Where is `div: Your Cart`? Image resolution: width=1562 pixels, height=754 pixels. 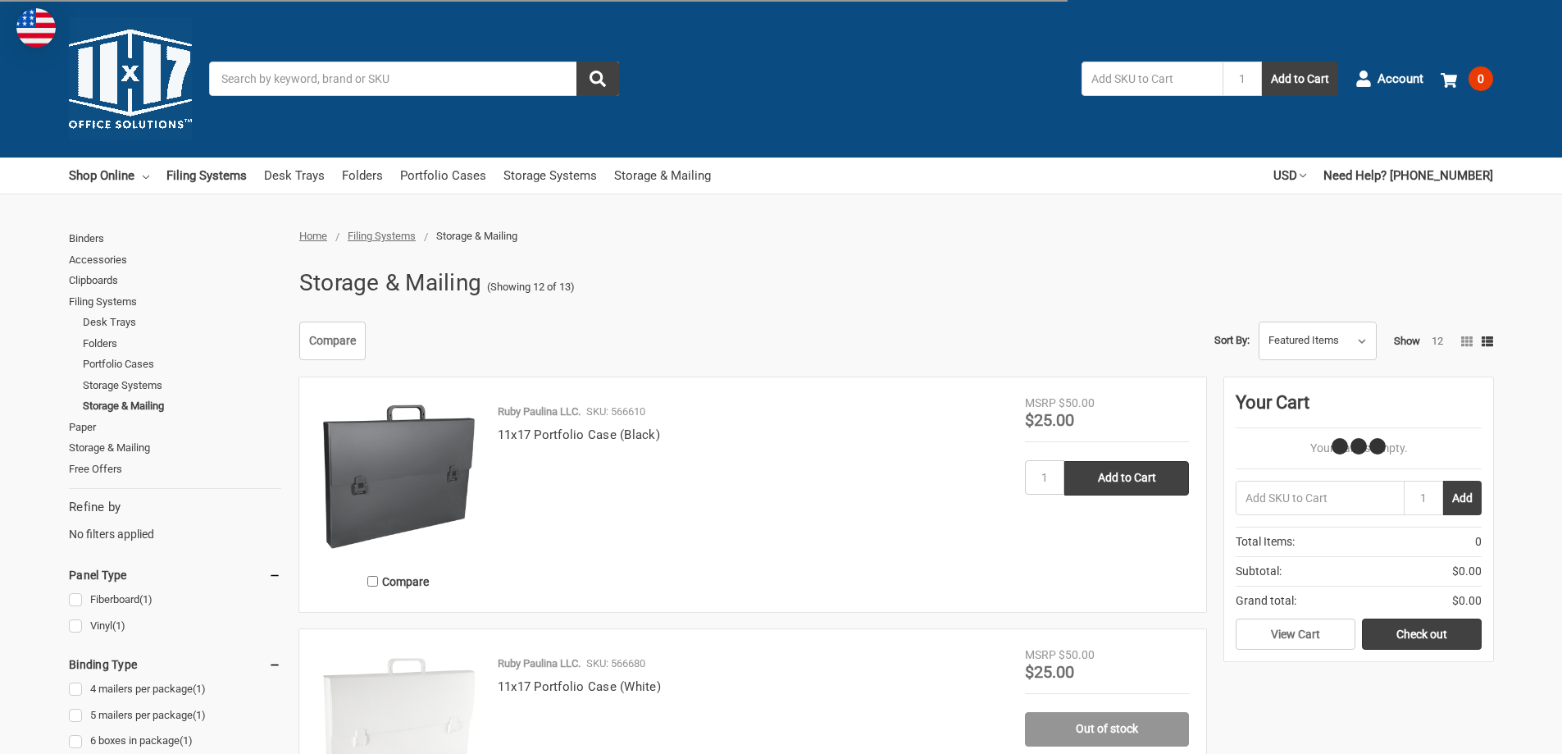
div: Your Cart is located at coordinates (1359, 408).